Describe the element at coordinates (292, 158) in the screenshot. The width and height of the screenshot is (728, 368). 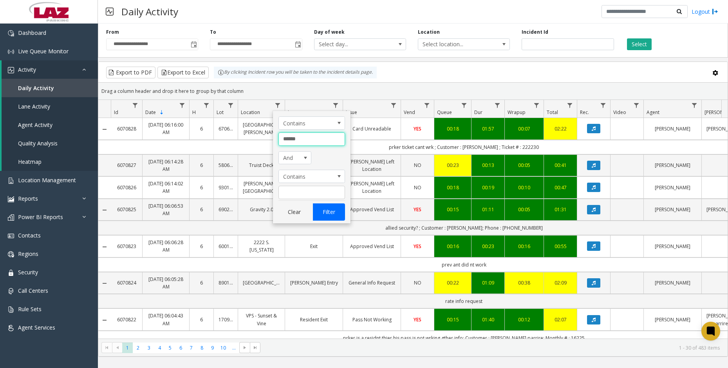
I see `span: And` at that location.